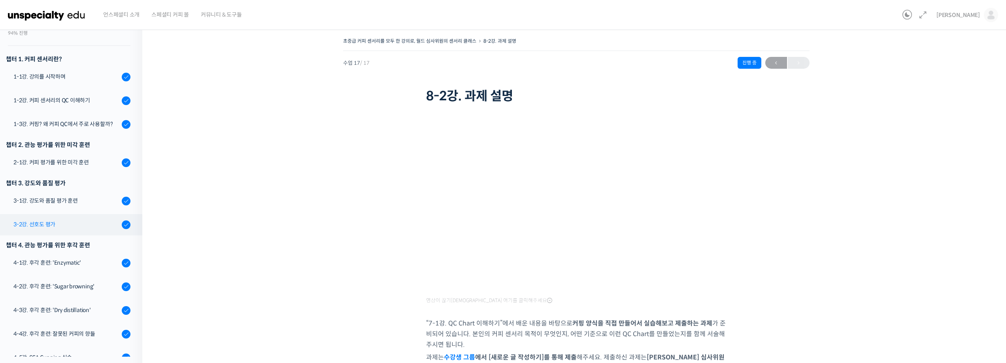 This screenshot has height=363, width=1006. Describe the element at coordinates (77, 260) in the screenshot. I see `a: 대화` at that location.